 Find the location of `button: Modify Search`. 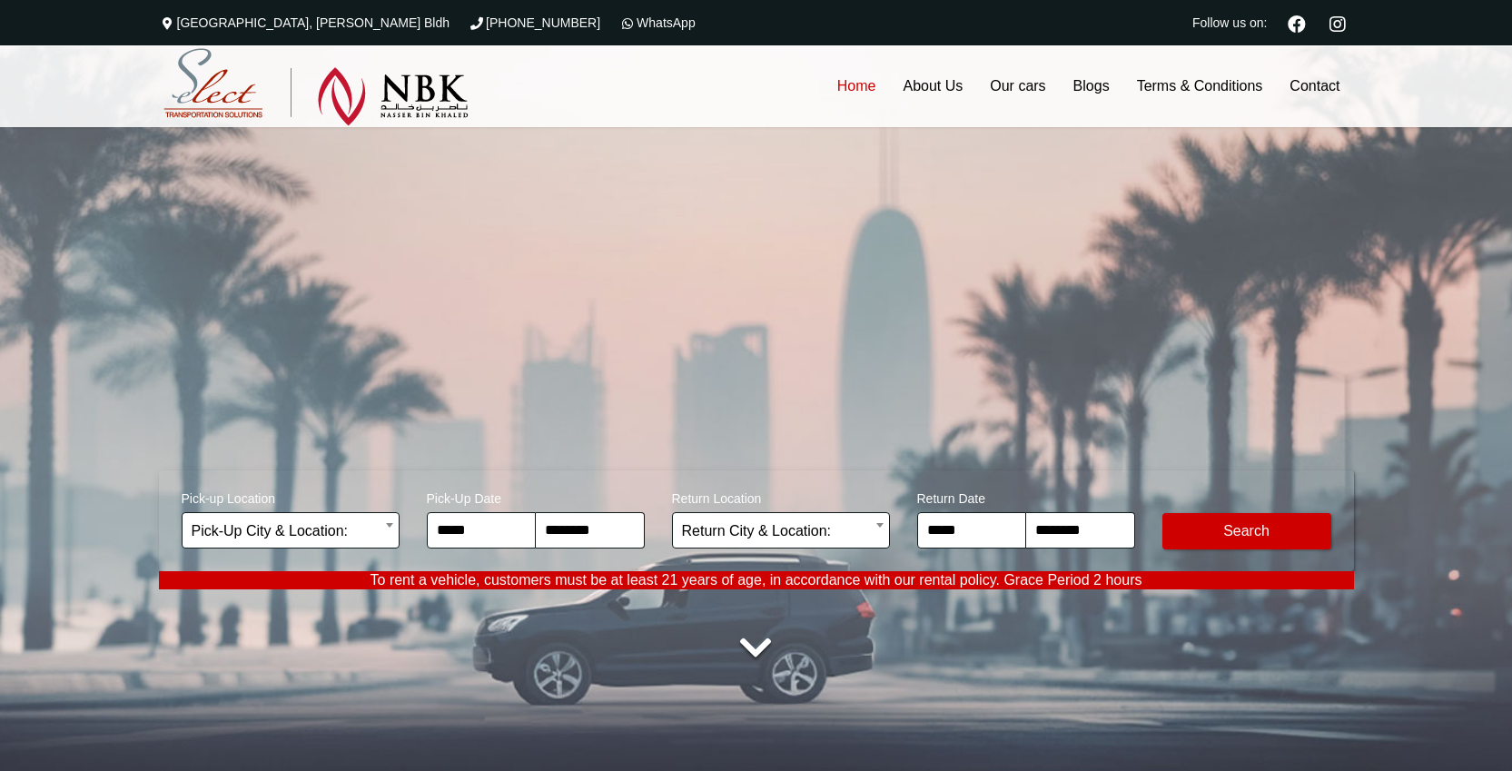

button: Modify Search is located at coordinates (1247, 531).